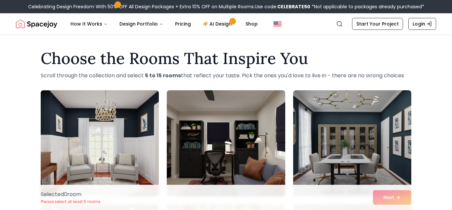  I want to click on img: Room room-2, so click(226, 143).